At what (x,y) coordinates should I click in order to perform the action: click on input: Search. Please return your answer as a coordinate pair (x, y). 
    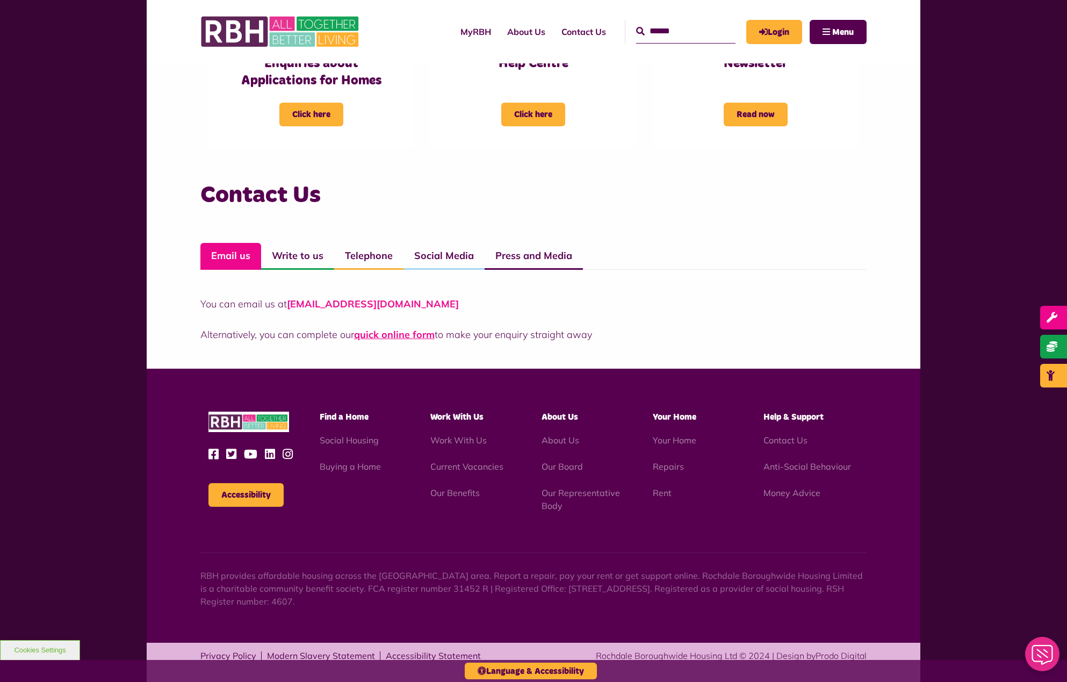
    Looking at the image, I should click on (686, 31).